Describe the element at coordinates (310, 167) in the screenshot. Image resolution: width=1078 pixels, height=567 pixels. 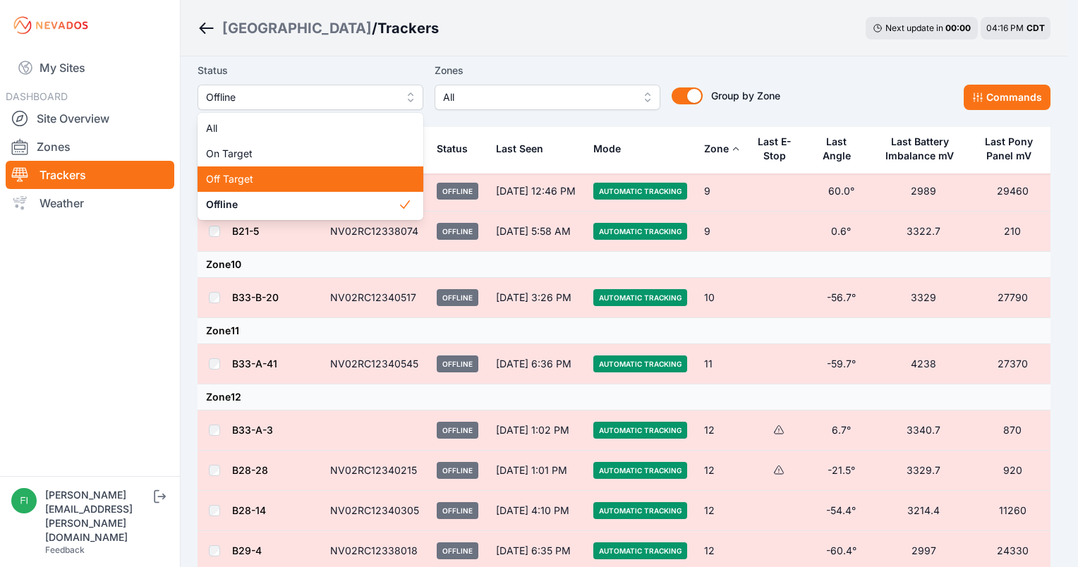
I see `div: Offline` at that location.